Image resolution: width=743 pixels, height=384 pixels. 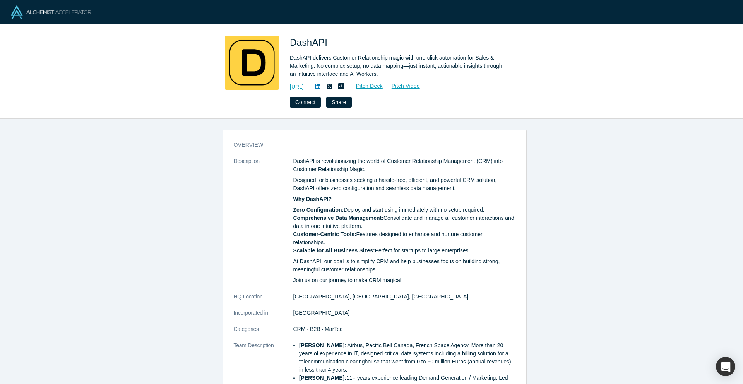 What do you see at coordinates (339, 102) in the screenshot?
I see `button: Share` at bounding box center [339, 102].